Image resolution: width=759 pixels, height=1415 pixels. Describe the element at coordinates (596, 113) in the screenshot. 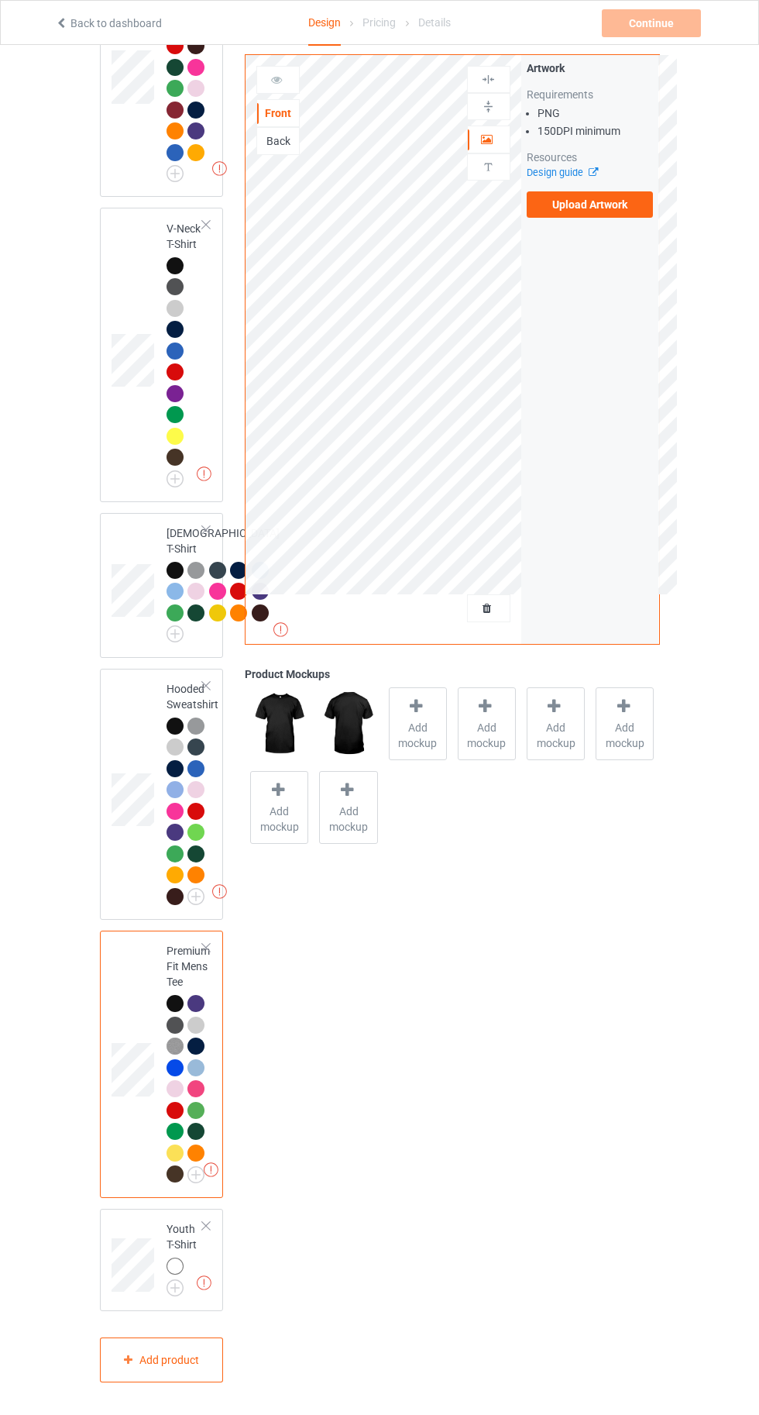

I see `li: PNG` at that location.